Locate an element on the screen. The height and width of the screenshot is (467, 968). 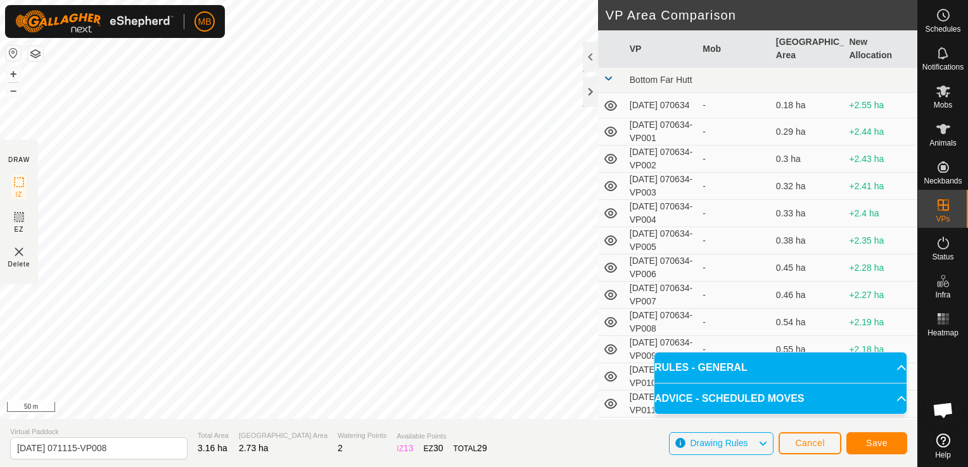
span: Bottom Far Hutt is located at coordinates (661, 80).